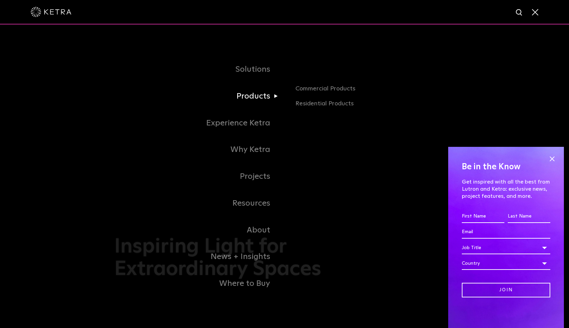  Describe the element at coordinates (199, 123) in the screenshot. I see `a: Experience Ketra` at that location.